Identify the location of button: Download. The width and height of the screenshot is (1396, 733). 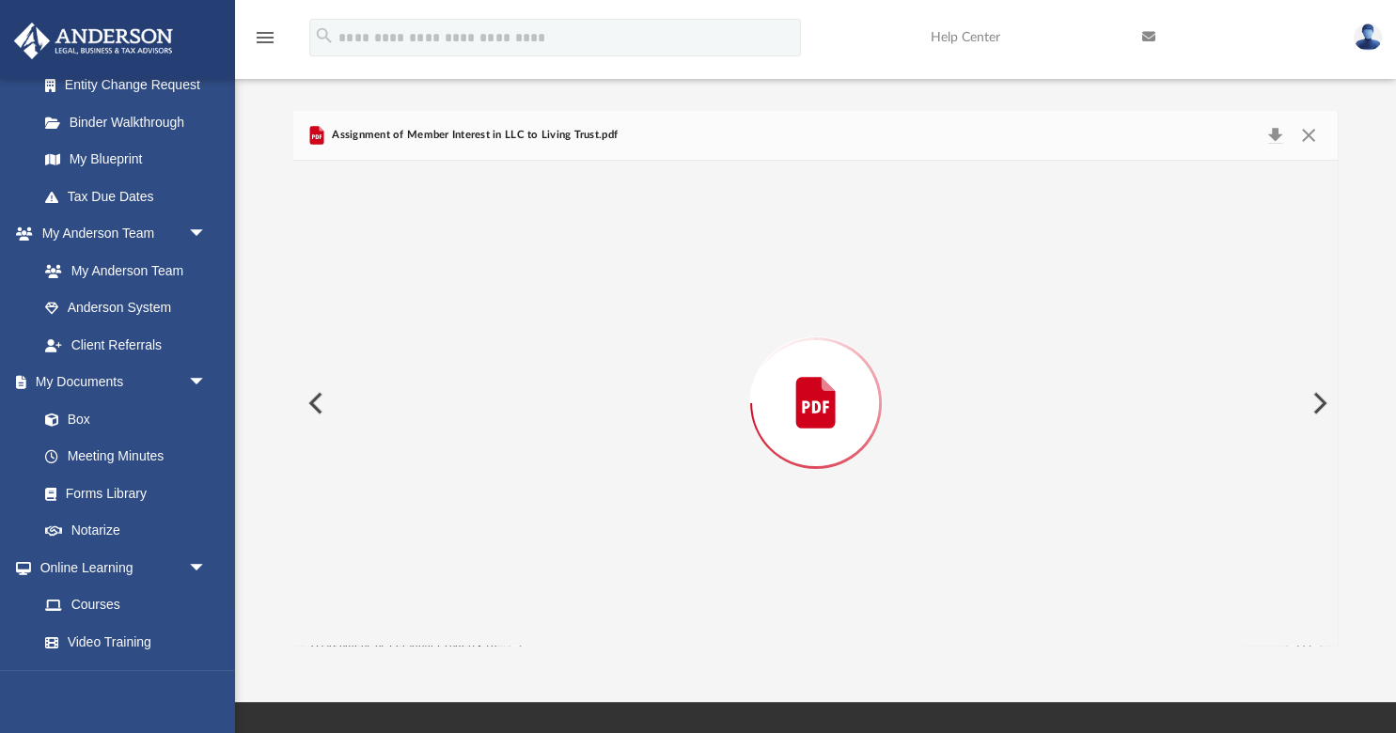
(1275, 135).